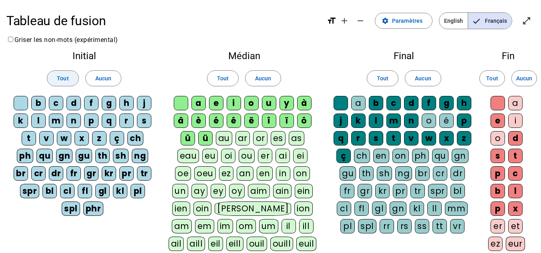 The height and width of the screenshot is (253, 541). I want to click on h2: Initial, so click(84, 56).